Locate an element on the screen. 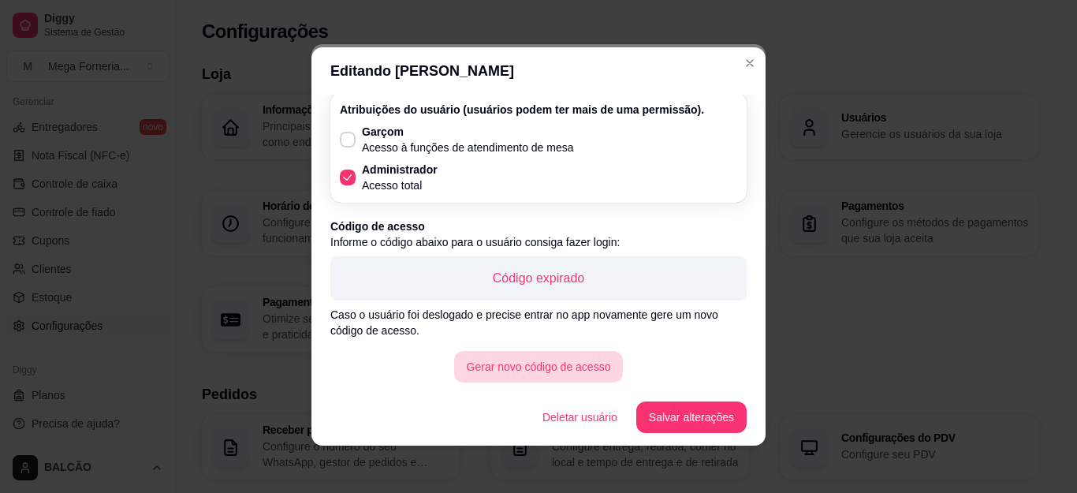 The width and height of the screenshot is (1077, 493). p: Acesso à funções de atendimento de mesa is located at coordinates (467, 147).